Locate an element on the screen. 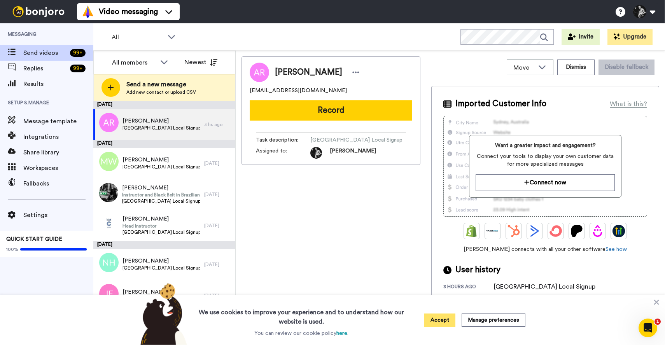 This screenshot has width=665, height=345. img: d2fb9188-ee10-46f2-bb5b-d529c9dfe847.jpg is located at coordinates (108, 192).